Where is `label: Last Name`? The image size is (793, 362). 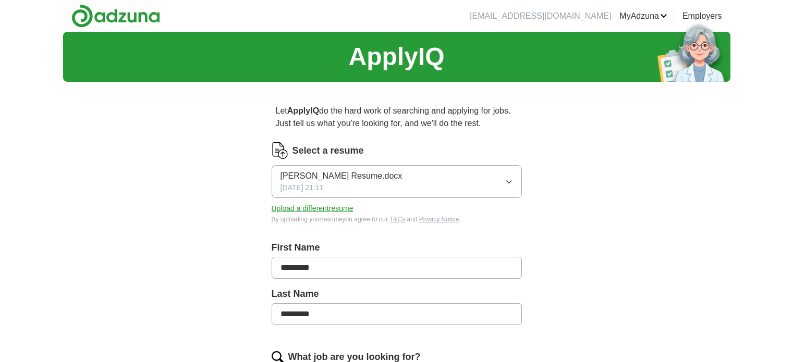
label: Last Name is located at coordinates (397, 294).